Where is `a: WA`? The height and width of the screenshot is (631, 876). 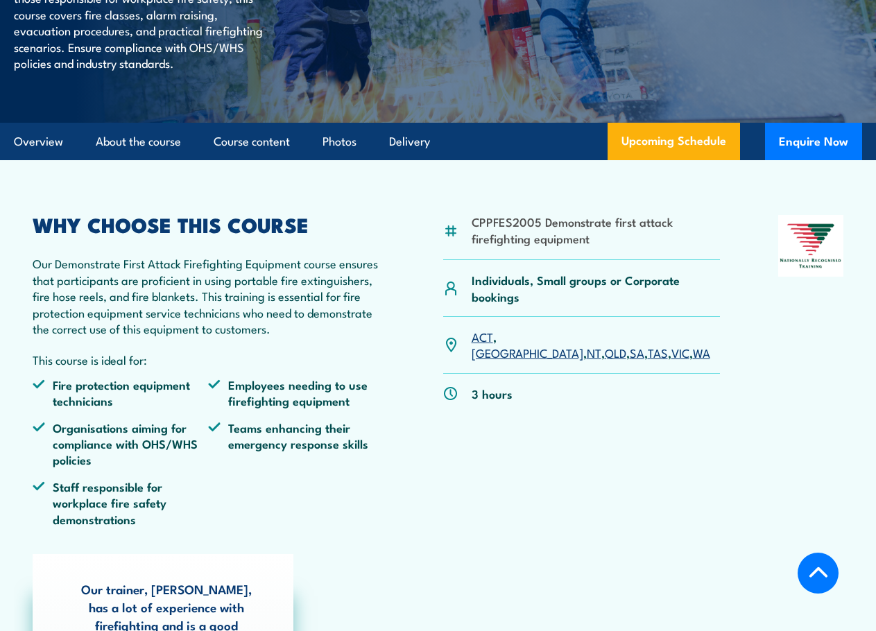
a: WA is located at coordinates (701, 352).